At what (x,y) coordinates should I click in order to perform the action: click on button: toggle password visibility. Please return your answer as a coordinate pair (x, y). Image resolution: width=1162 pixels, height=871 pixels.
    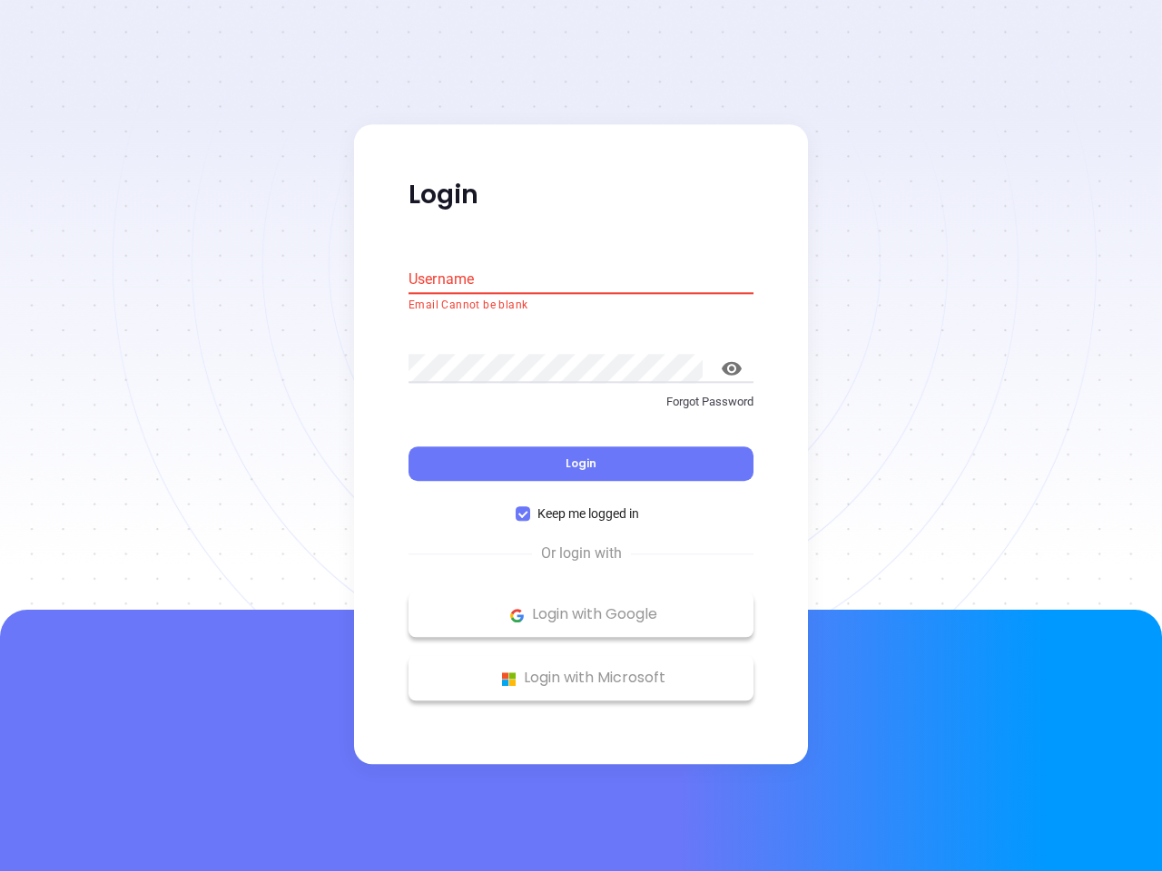
    Looking at the image, I should click on (732, 368).